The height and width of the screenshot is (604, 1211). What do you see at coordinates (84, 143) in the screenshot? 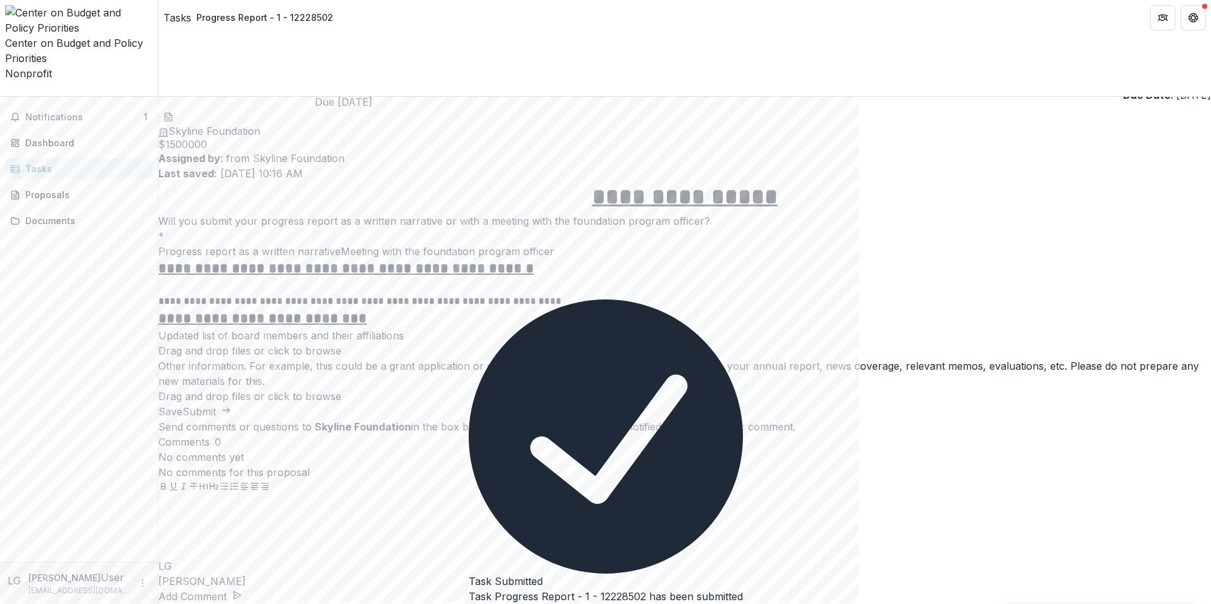
I see `div: Dashboard` at bounding box center [84, 143].